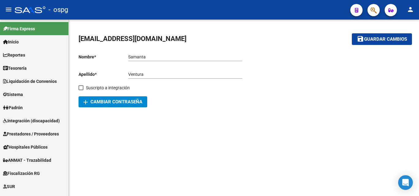 This screenshot has width=419, height=196. I want to click on span: Tesorería, so click(15, 68).